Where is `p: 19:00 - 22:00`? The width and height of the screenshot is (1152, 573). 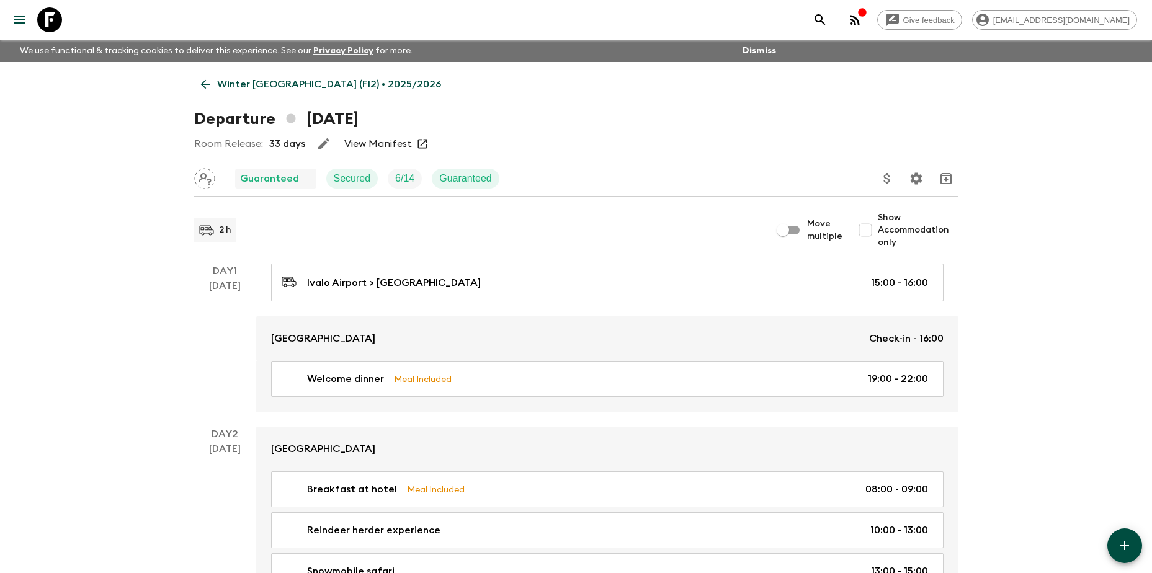
p: 19:00 - 22:00 is located at coordinates (898, 379).